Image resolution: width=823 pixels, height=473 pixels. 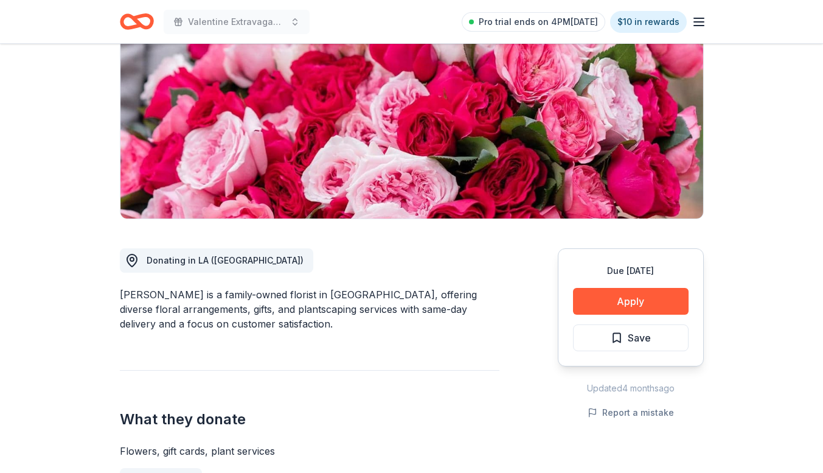 I want to click on button: Save, so click(x=631, y=338).